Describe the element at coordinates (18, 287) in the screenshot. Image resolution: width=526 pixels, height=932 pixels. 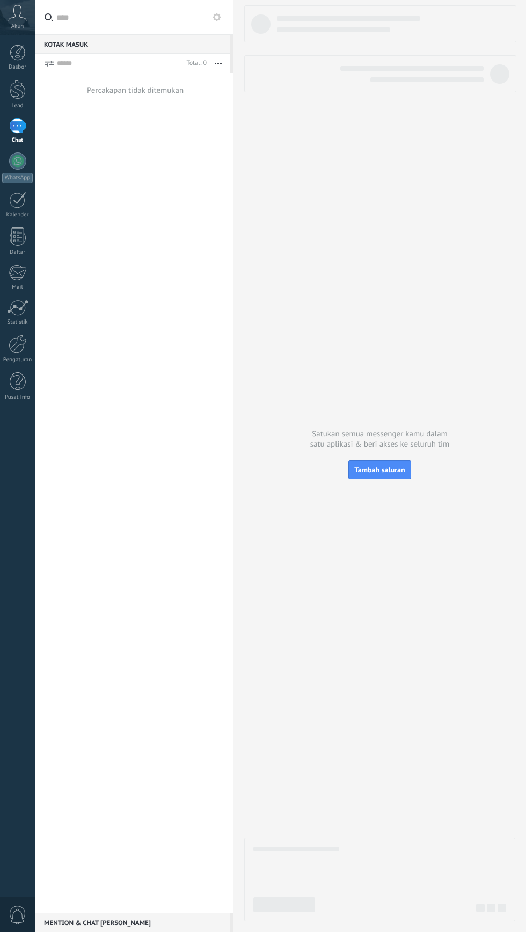
I see `div: Mail` at that location.